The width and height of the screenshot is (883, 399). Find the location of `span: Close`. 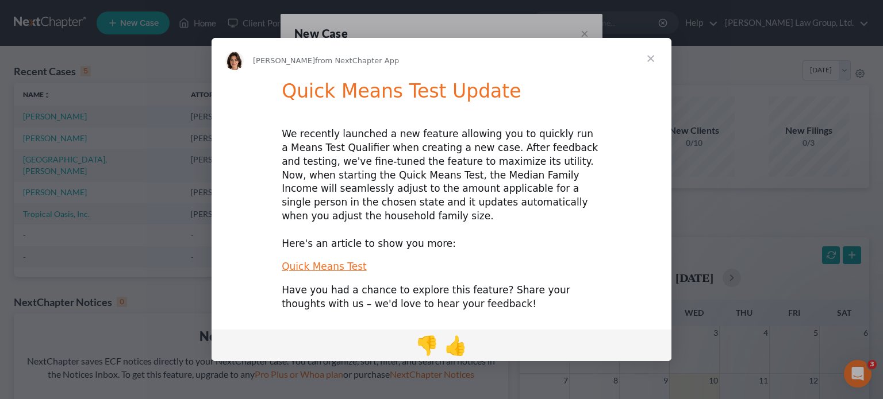

span: Close is located at coordinates (651, 59).